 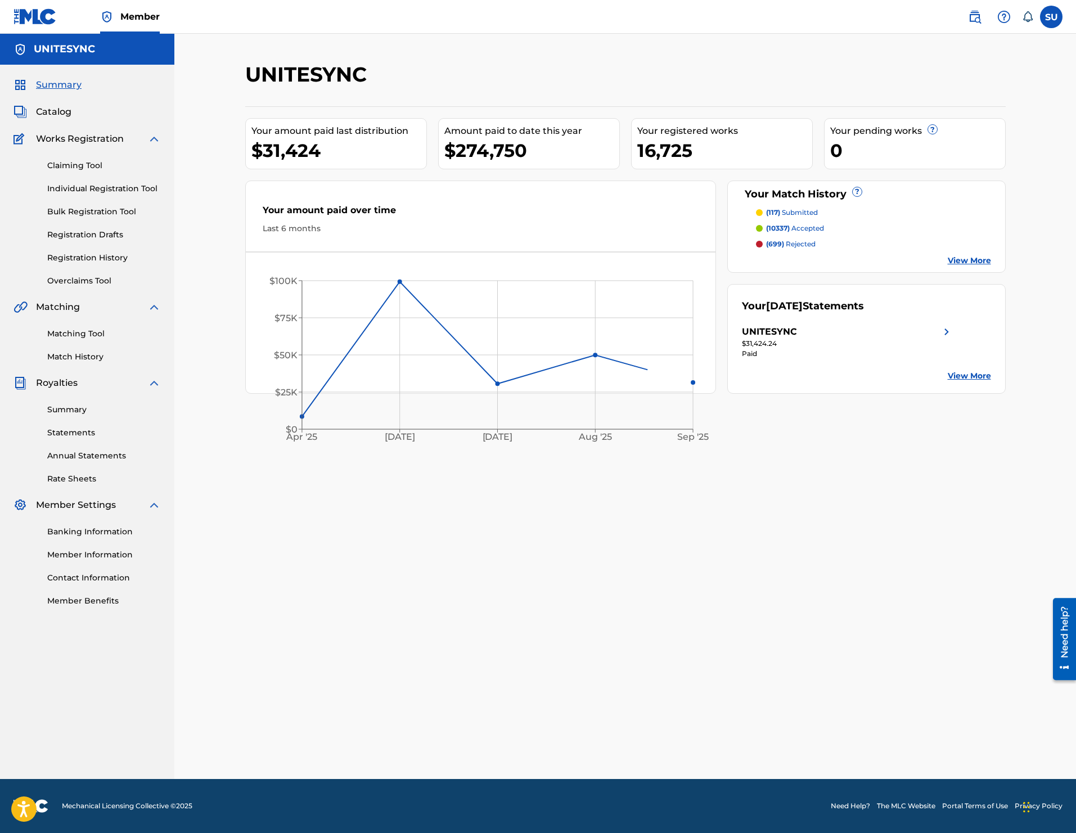 What do you see at coordinates (773, 212) in the screenshot?
I see `span: (117)` at bounding box center [773, 212].